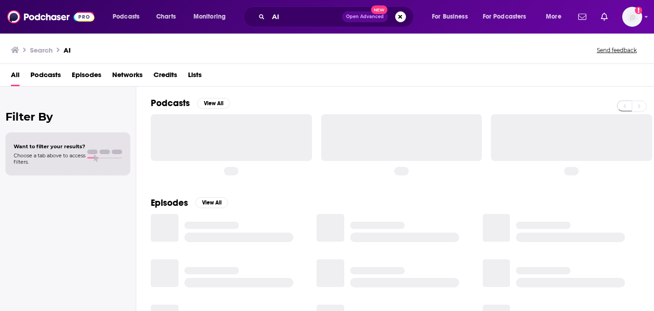 This screenshot has width=654, height=311. What do you see at coordinates (51, 17) in the screenshot?
I see `img: Podchaser - Follow, Share and Rate Podcasts` at bounding box center [51, 17].